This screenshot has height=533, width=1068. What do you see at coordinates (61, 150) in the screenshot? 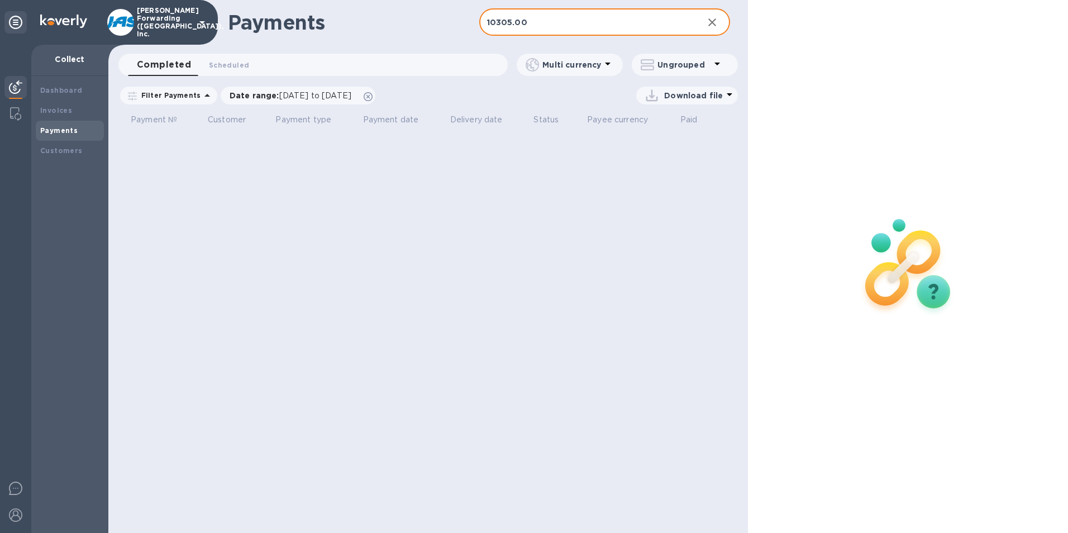
I see `b: Customers` at bounding box center [61, 150].